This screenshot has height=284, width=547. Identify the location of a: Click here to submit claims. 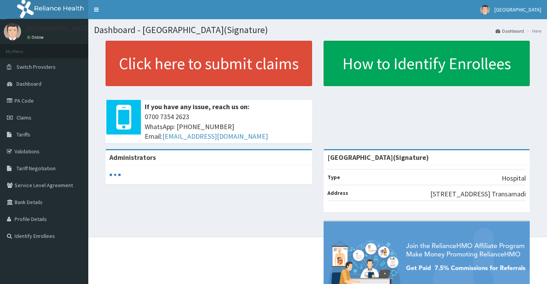
(209, 63).